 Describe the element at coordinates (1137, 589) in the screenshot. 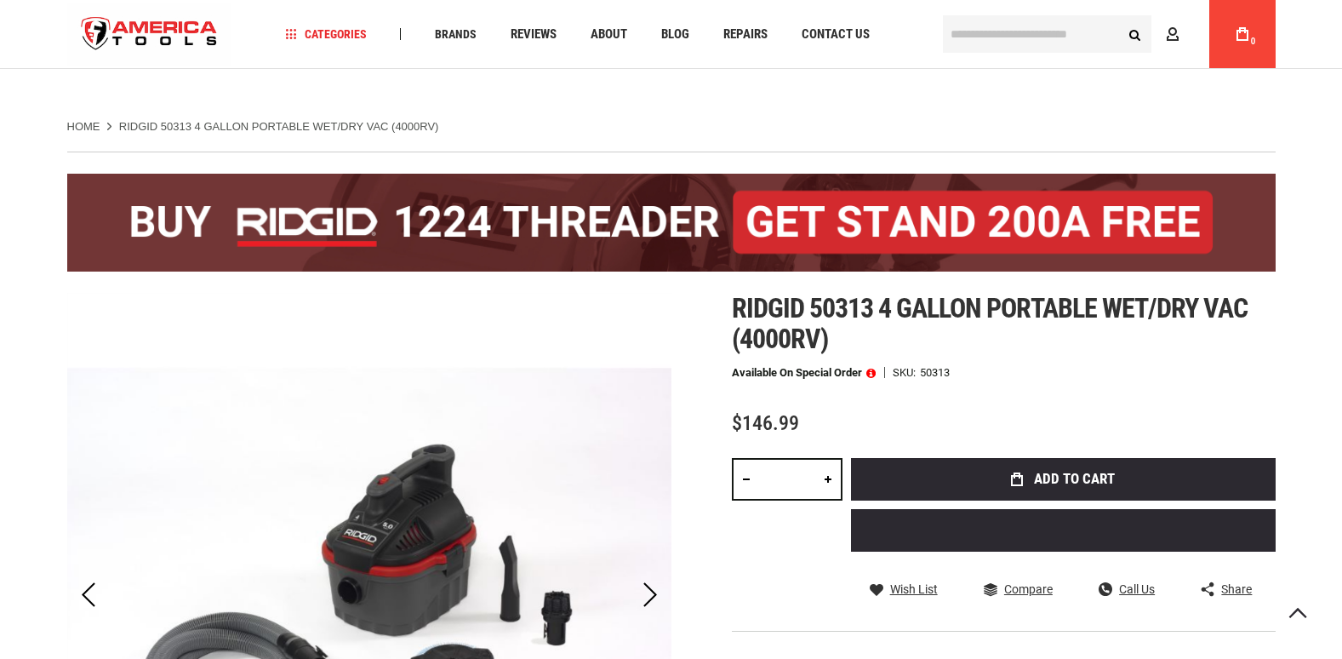

I see `span: Call Us` at that location.